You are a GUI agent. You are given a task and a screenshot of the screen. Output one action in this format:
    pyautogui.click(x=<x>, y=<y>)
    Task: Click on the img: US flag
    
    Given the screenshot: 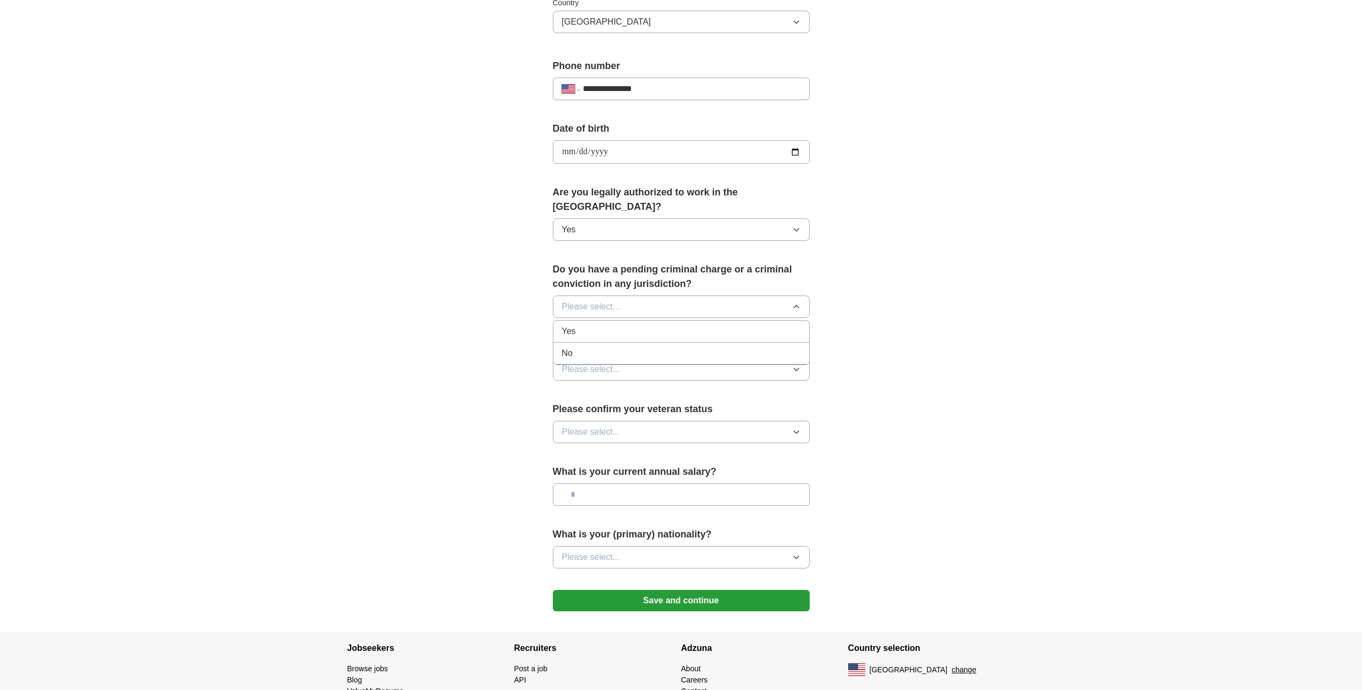 What is the action you would take?
    pyautogui.click(x=857, y=669)
    